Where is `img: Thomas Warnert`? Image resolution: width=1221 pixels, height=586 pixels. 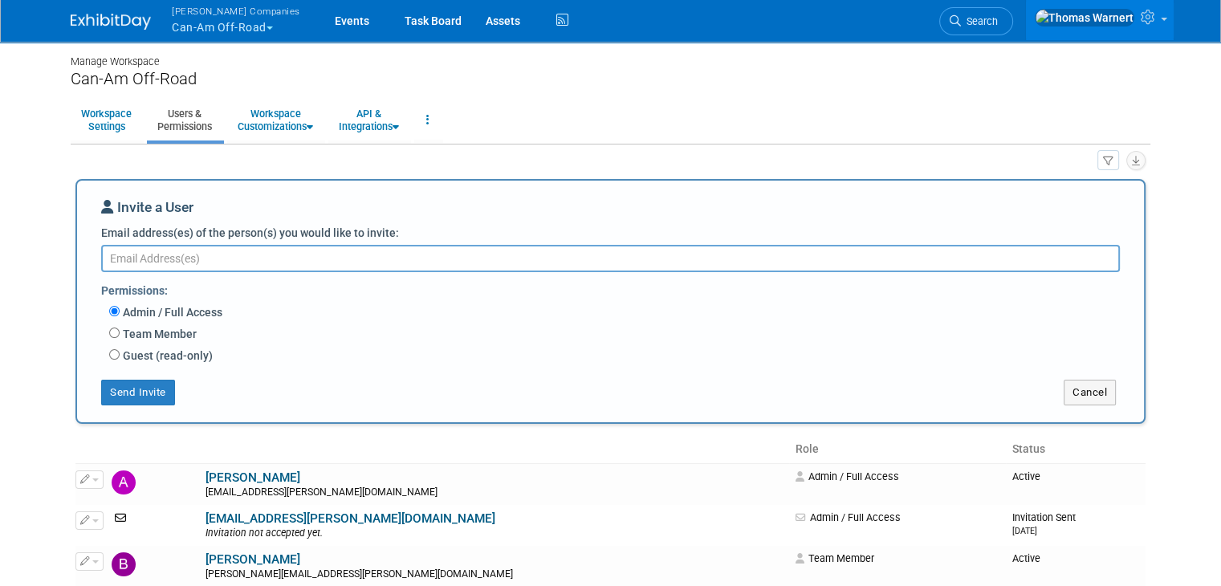
img: Thomas Warnert is located at coordinates (1085, 18).